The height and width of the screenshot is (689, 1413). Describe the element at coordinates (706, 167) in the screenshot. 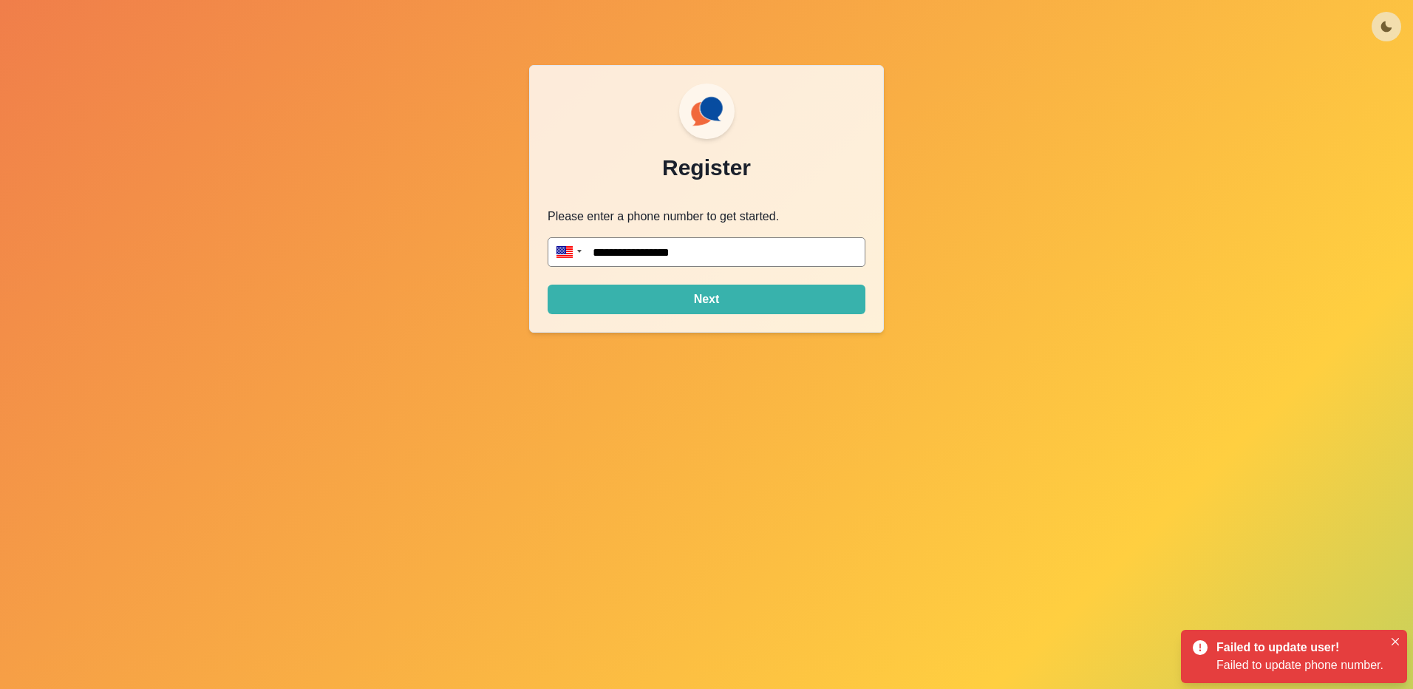

I see `p: Register` at that location.